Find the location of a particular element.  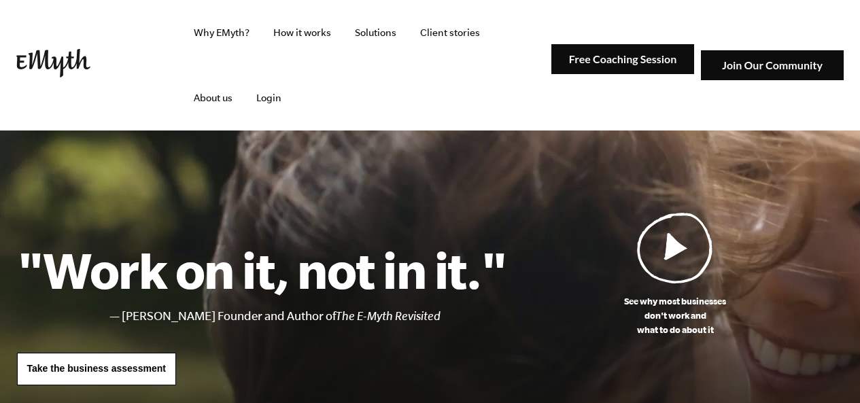

span: Take the business assessment is located at coordinates (96, 368).